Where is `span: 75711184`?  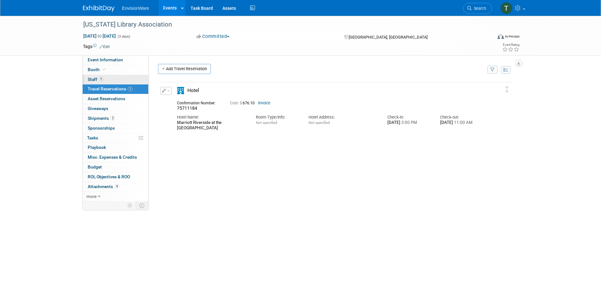
span: 75711184 is located at coordinates (187, 108).